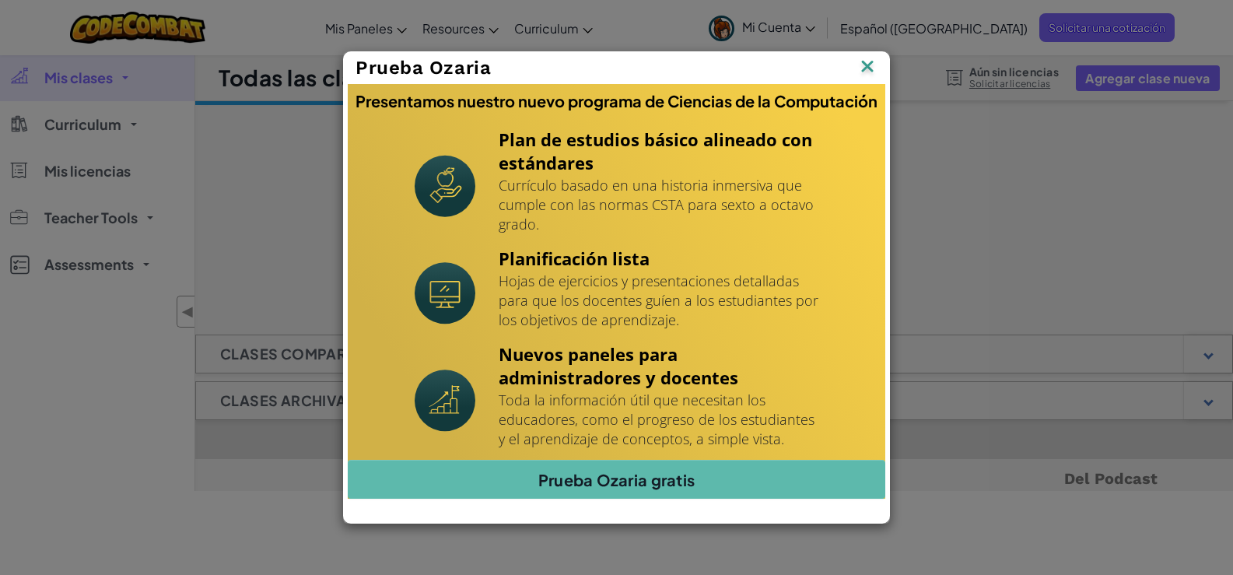 Image resolution: width=1233 pixels, height=575 pixels. I want to click on p: Currículo basado en una historia inmersiva que cumple con las normas CSTA para sexto a octavo grado., so click(659, 205).